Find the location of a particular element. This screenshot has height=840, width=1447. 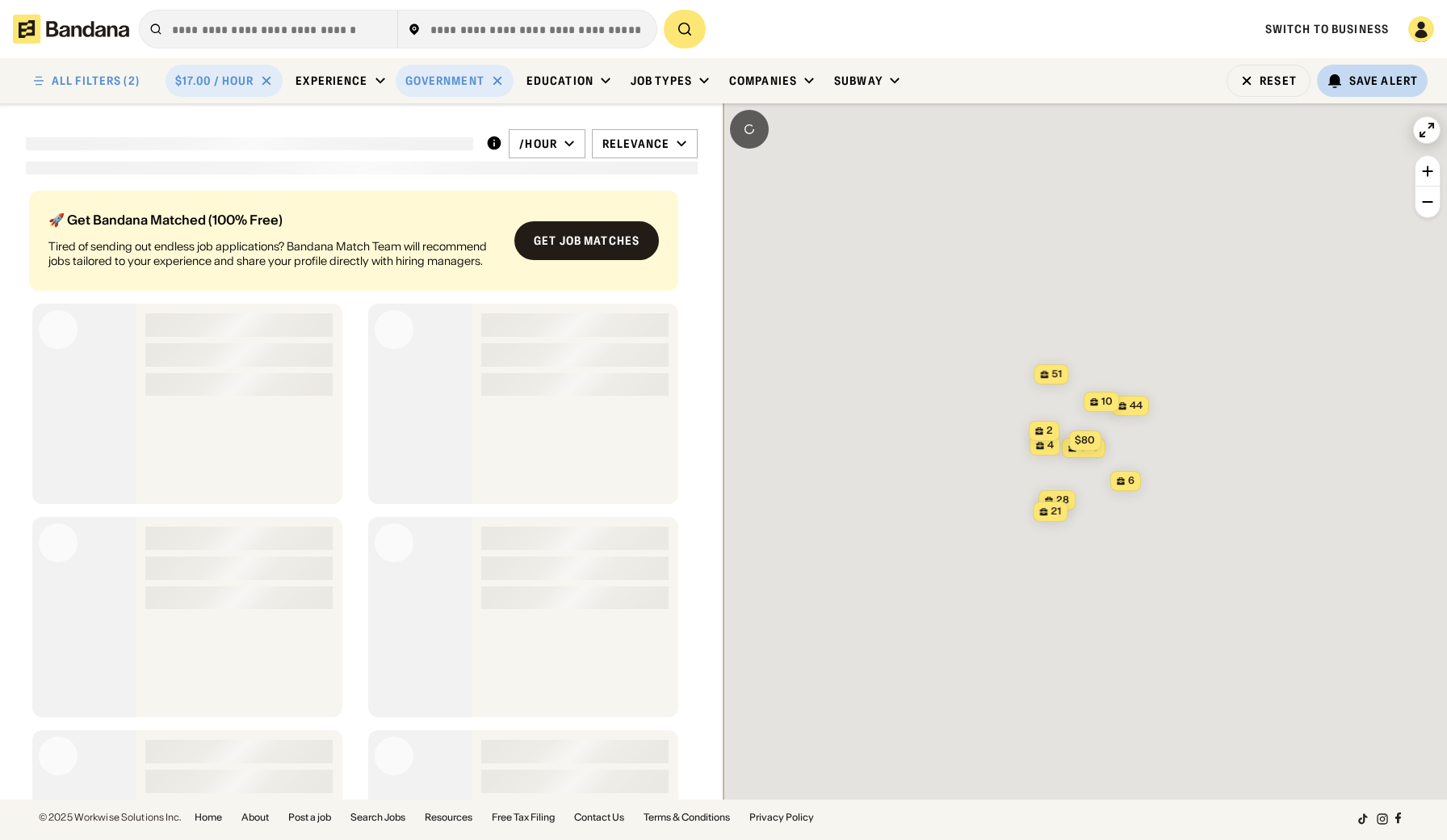

div: Experience is located at coordinates (331, 81).